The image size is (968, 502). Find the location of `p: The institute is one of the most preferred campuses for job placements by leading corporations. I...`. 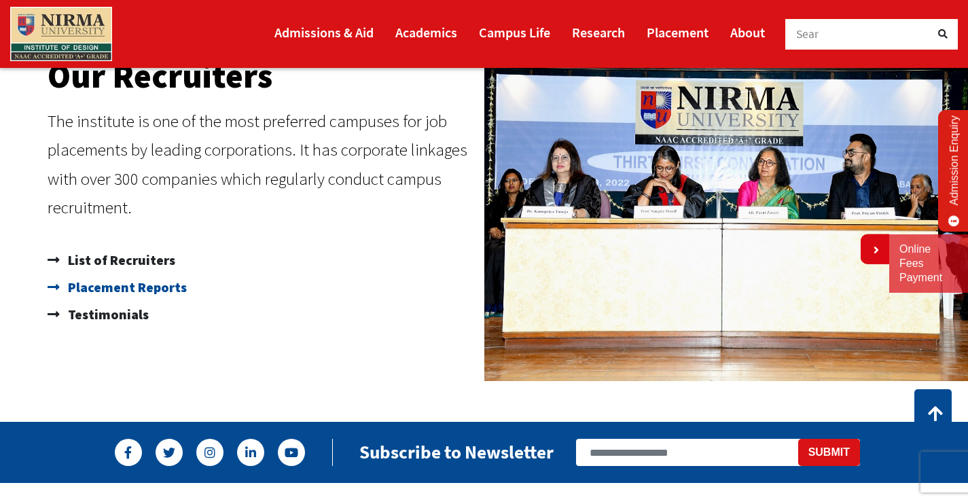

p: The institute is one of the most preferred campuses for job placements by leading corporations. I... is located at coordinates (262, 164).